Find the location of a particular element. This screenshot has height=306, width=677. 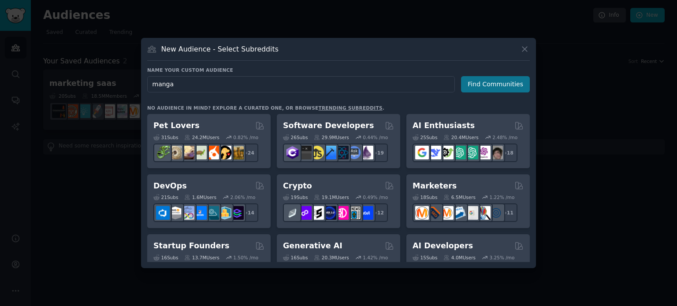

img: web3 is located at coordinates (329, 213).